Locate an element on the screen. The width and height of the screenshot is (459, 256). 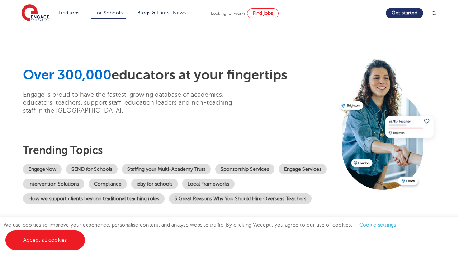
a: iday for schools is located at coordinates (155, 183).